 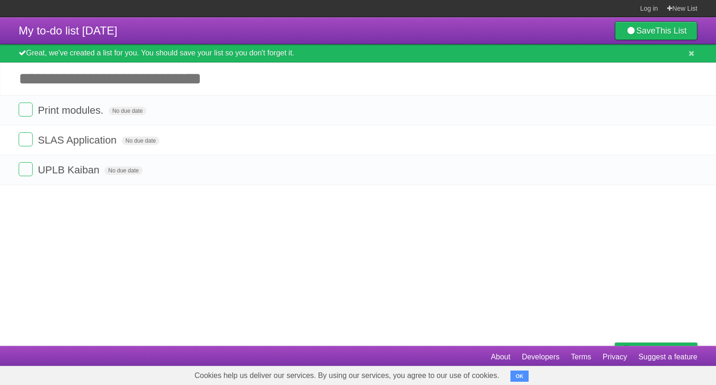 What do you see at coordinates (501, 357) in the screenshot?
I see `a: About` at bounding box center [501, 357].